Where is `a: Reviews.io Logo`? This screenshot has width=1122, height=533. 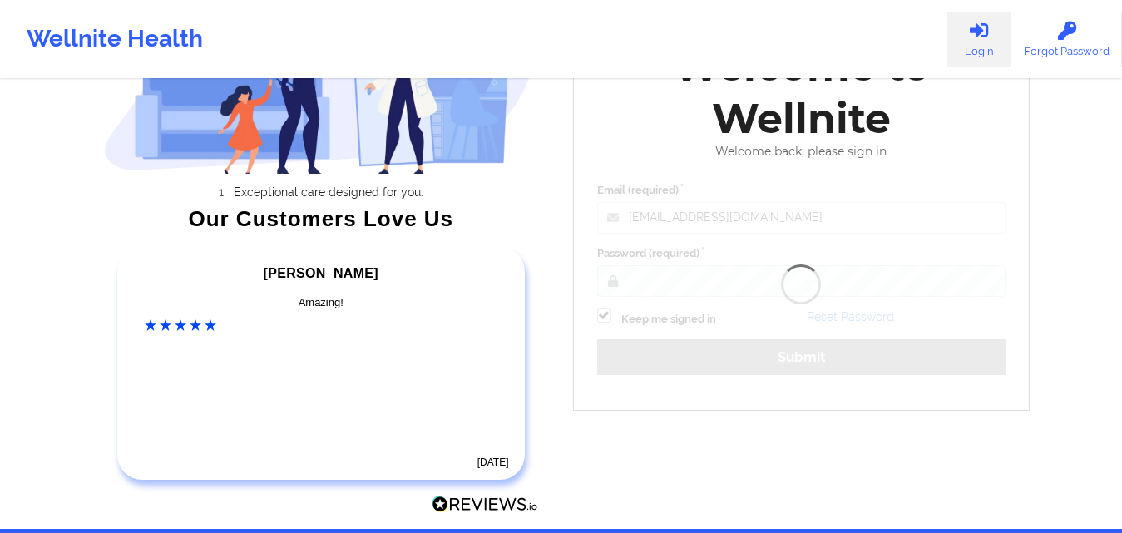
a: Reviews.io Logo is located at coordinates (485, 507).